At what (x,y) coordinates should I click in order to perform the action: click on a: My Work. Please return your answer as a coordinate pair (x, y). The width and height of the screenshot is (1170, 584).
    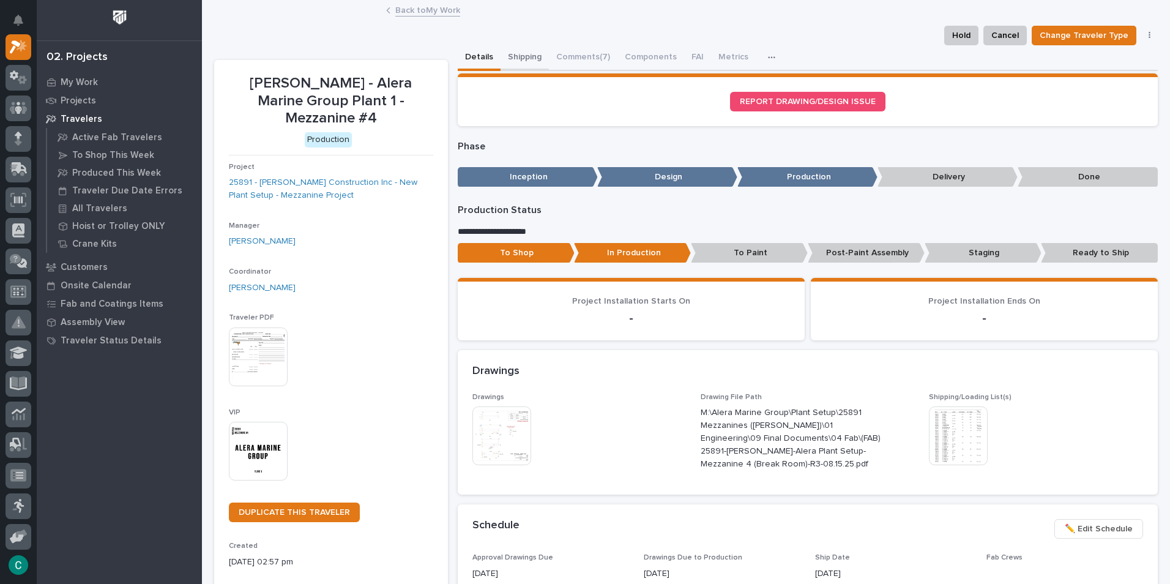
    Looking at the image, I should click on (119, 82).